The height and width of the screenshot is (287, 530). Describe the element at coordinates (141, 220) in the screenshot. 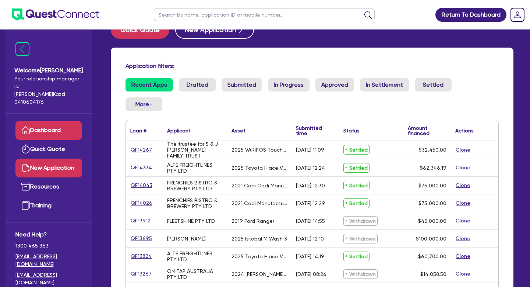

I see `a: QF13912` at that location.